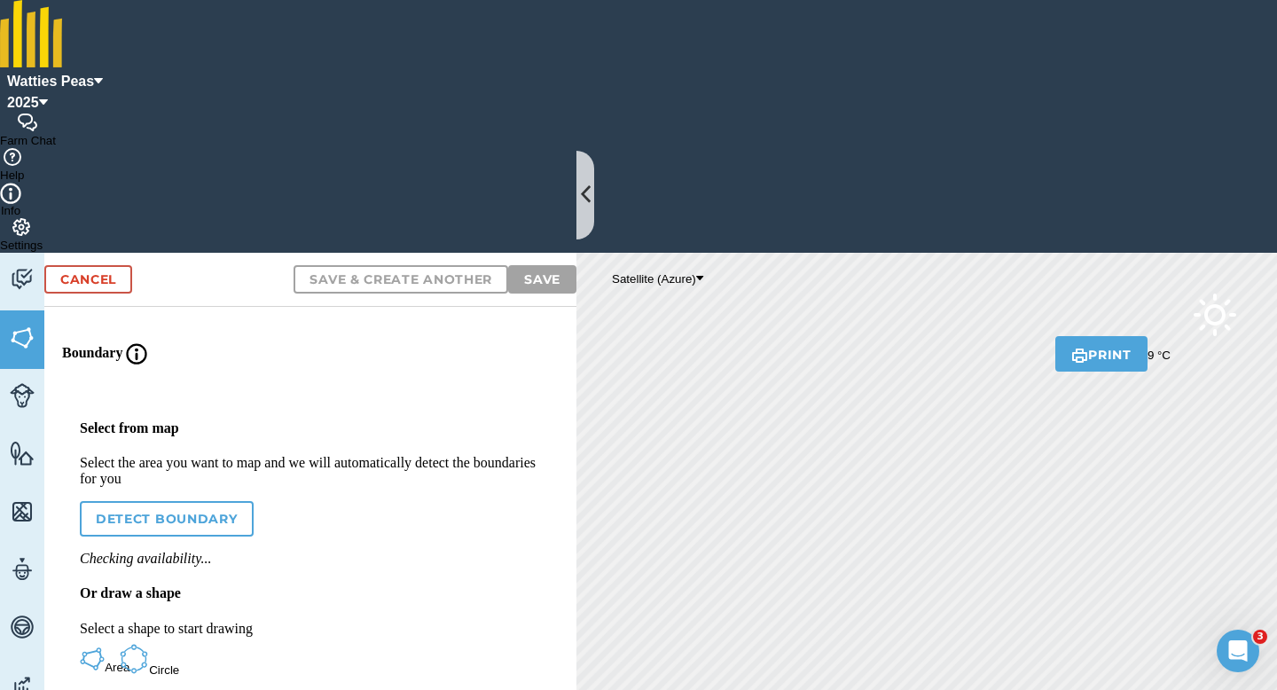 The image size is (1277, 690). What do you see at coordinates (310, 428) in the screenshot?
I see `h4: Select from map` at bounding box center [310, 428].